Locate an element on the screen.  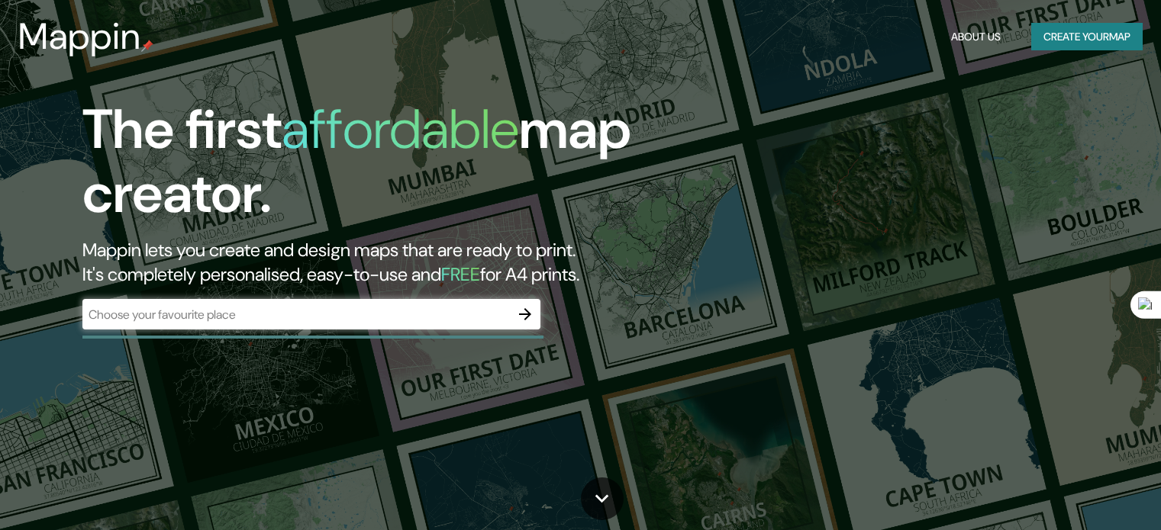
h2: Mappin lets you create and design maps that are ready to print. It's completely personalised, eas... is located at coordinates (372, 262).